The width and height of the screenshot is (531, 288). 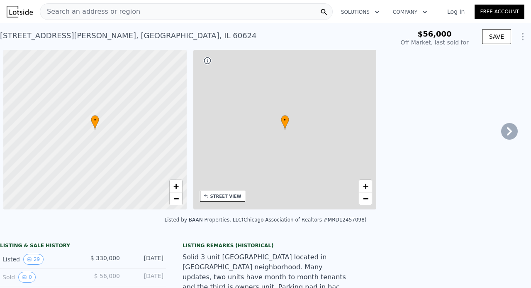 I want to click on div: Listing Remarks (Historical), so click(x=266, y=245).